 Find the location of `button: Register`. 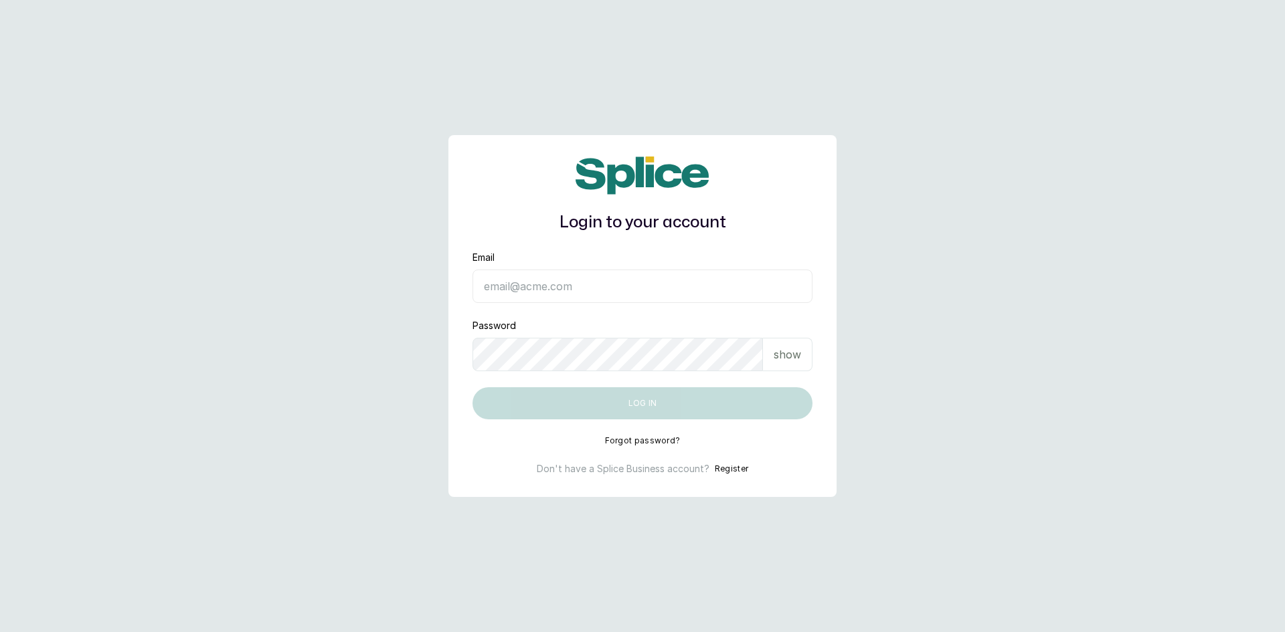

button: Register is located at coordinates (731, 469).